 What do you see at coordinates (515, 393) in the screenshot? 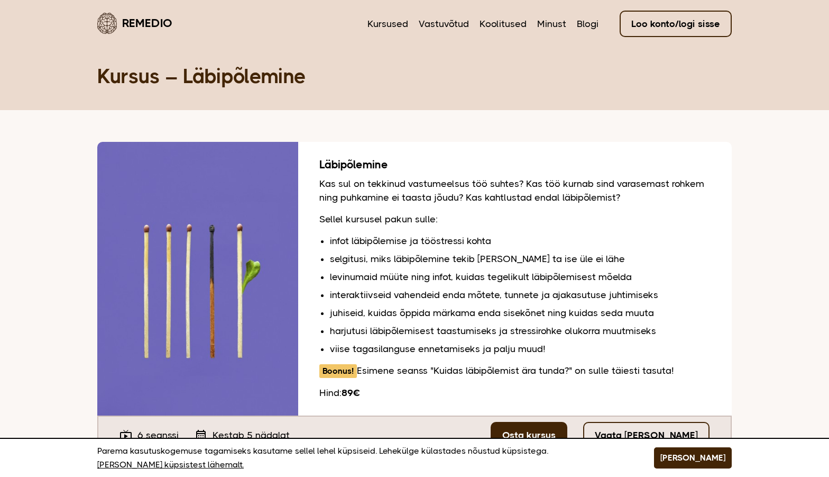
I see `div: Hind:` at bounding box center [515, 393].